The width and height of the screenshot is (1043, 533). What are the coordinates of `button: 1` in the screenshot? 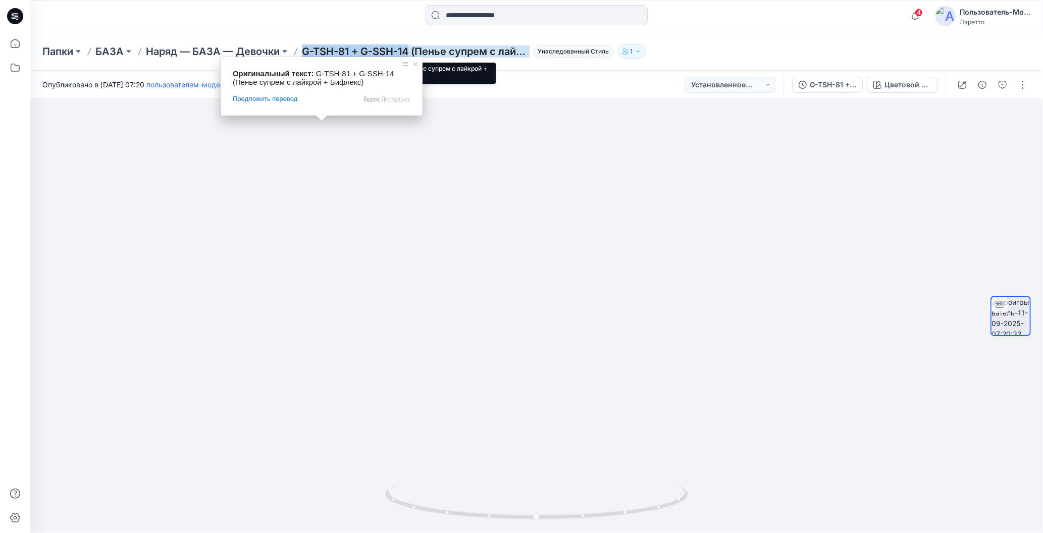 It's located at (632, 51).